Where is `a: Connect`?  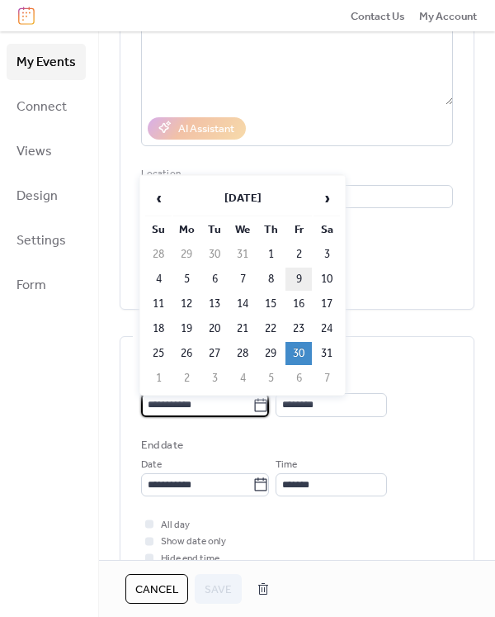 a: Connect is located at coordinates (46, 106).